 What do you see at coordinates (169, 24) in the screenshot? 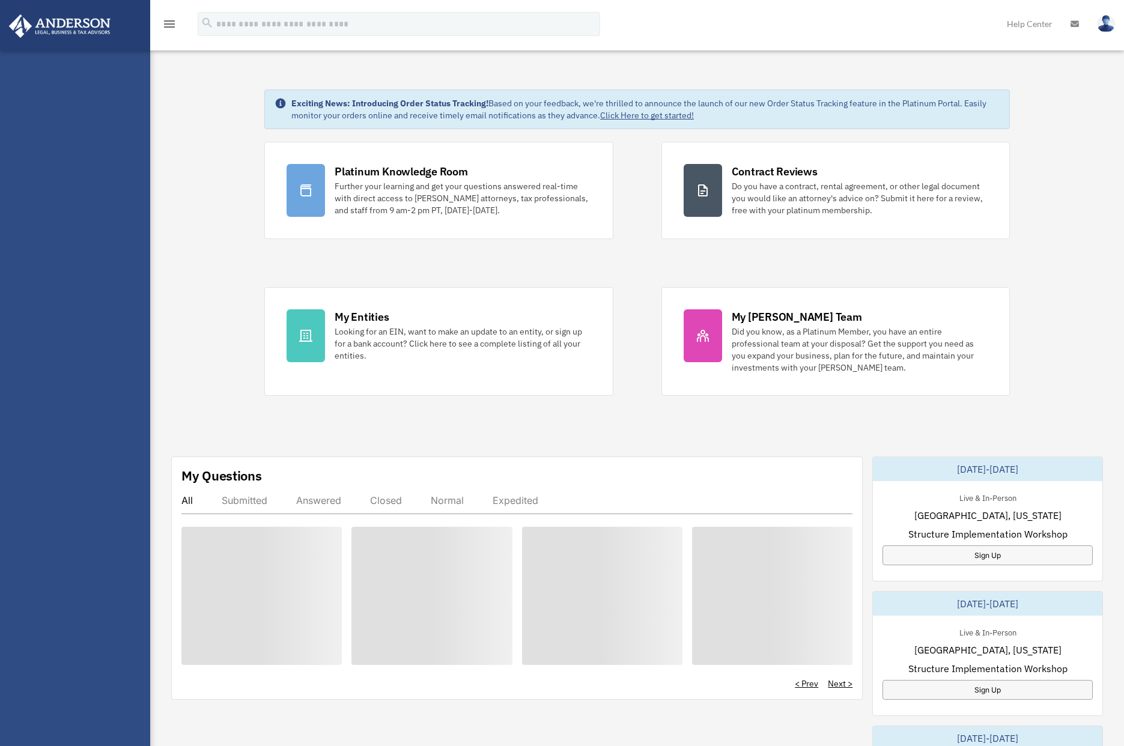
I see `i: menu` at bounding box center [169, 24].